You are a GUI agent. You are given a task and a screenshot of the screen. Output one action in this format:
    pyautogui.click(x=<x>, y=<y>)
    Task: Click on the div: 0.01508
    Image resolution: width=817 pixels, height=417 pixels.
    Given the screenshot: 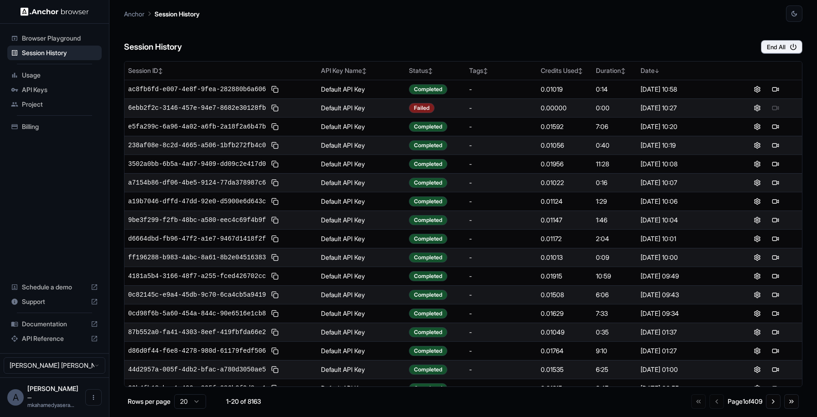 What is the action you would take?
    pyautogui.click(x=564, y=295)
    